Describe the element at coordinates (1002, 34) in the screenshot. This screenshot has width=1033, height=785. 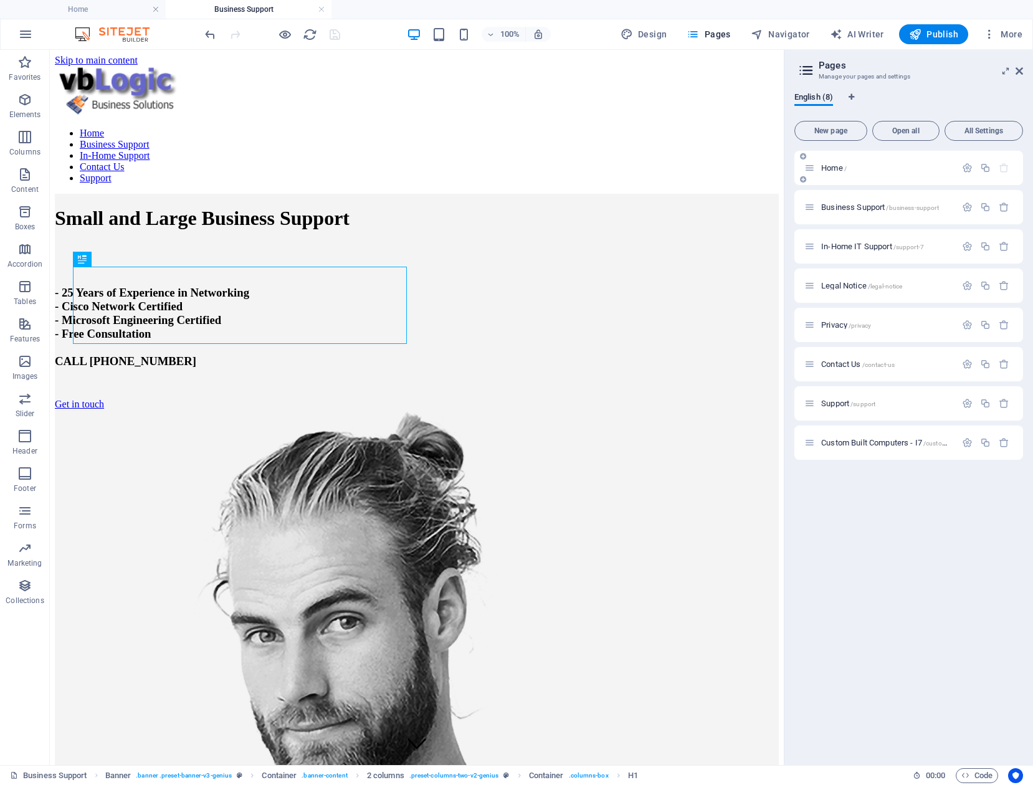
I see `span: More` at that location.